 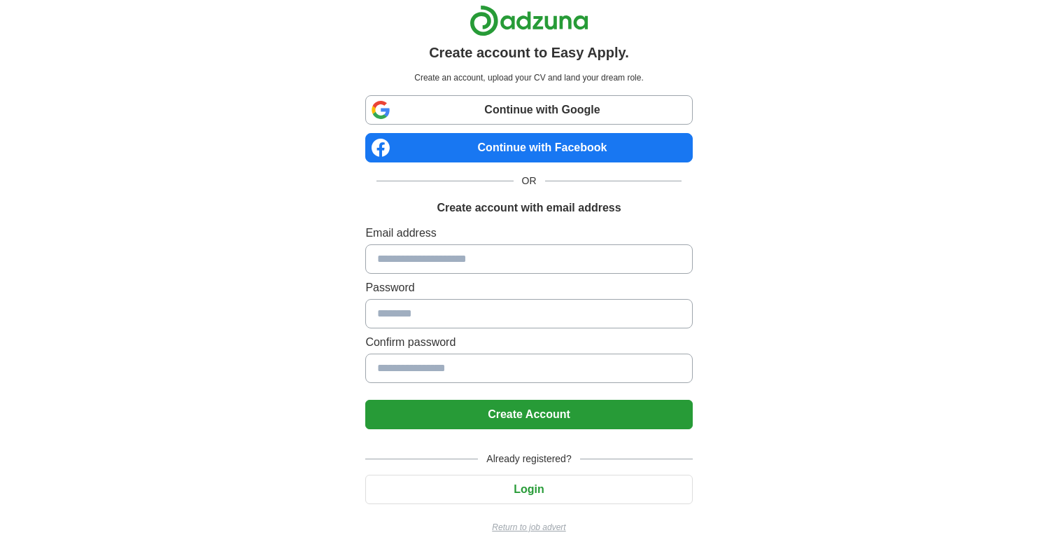 What do you see at coordinates (528, 148) in the screenshot?
I see `a: Continue with Facebook` at bounding box center [528, 148].